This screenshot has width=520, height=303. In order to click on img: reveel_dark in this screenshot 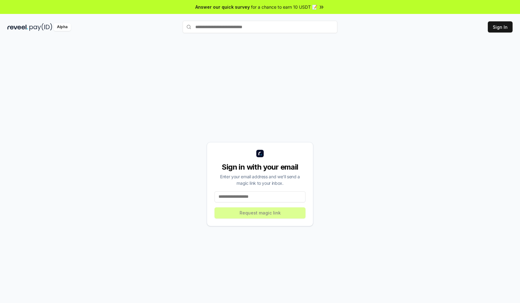, I will do `click(18, 27)`.